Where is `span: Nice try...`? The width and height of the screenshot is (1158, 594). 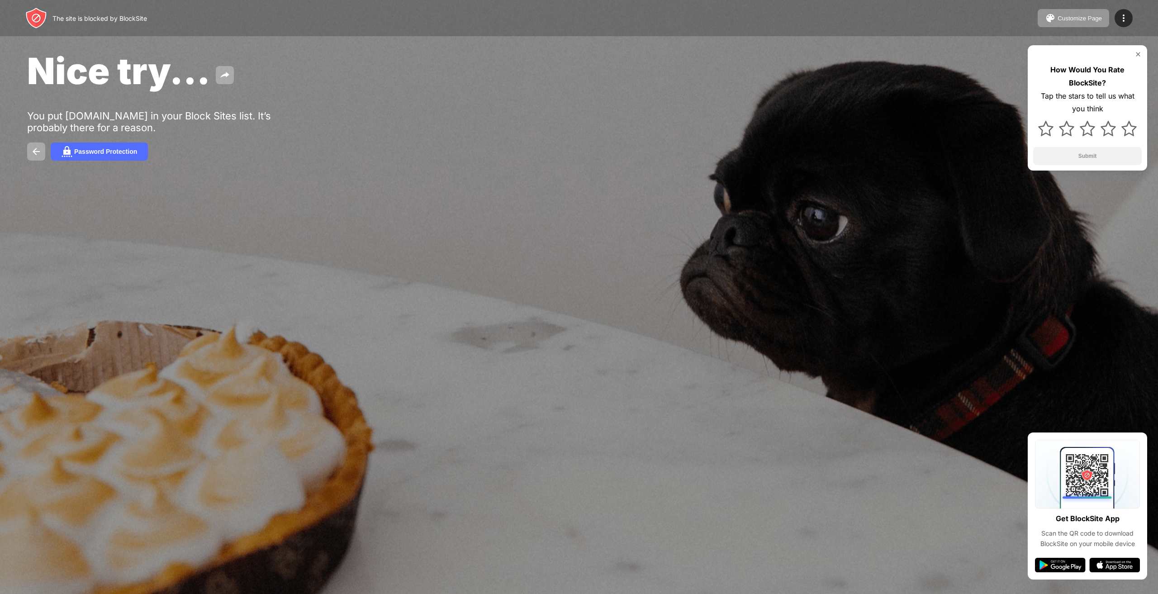
span: Nice try... is located at coordinates (118, 71).